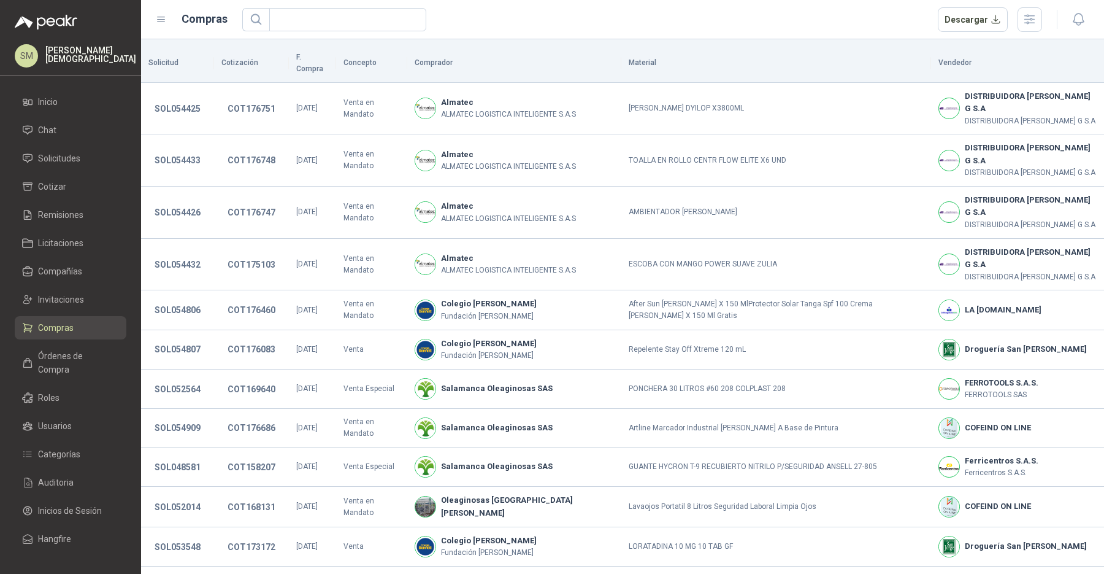 The height and width of the screenshot is (574, 1104). I want to click on span: Licitaciones, so click(61, 243).